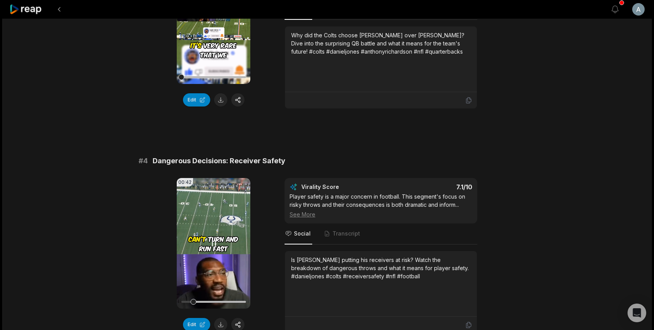  I want to click on nav: Tabs, so click(381, 234).